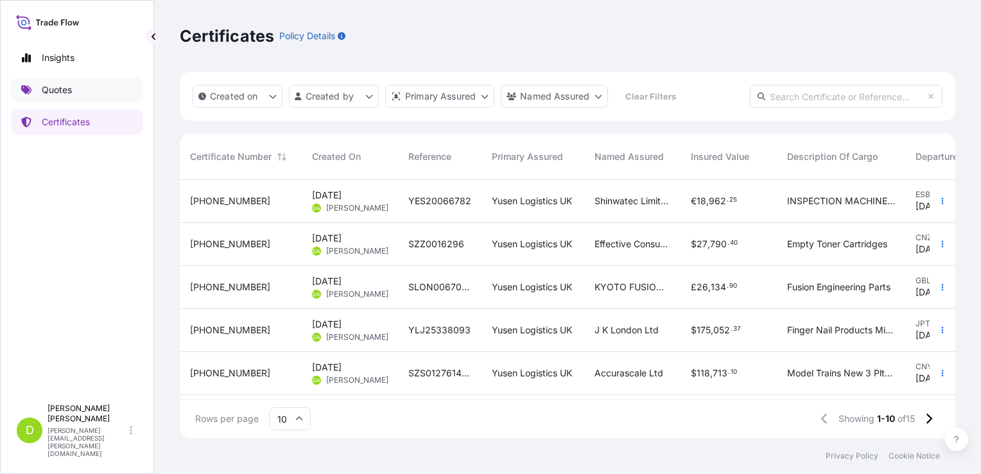 This screenshot has height=474, width=981. I want to click on span: 118, so click(703, 373).